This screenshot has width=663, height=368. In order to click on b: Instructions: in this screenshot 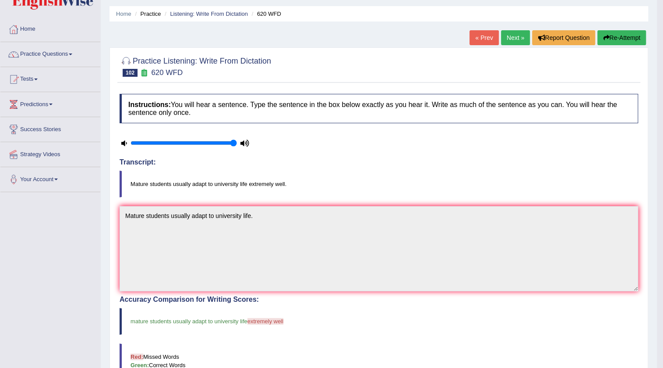, I will do `click(149, 104)`.